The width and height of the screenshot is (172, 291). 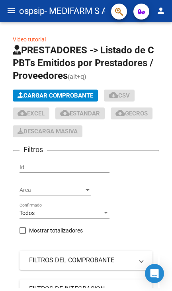 I want to click on button: Descarga Masiva, so click(x=47, y=132).